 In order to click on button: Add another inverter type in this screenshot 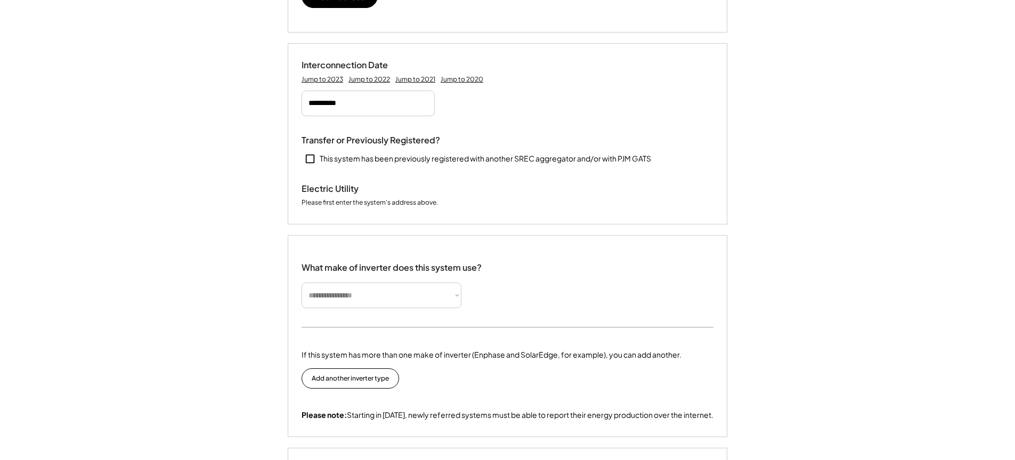, I will do `click(350, 378)`.